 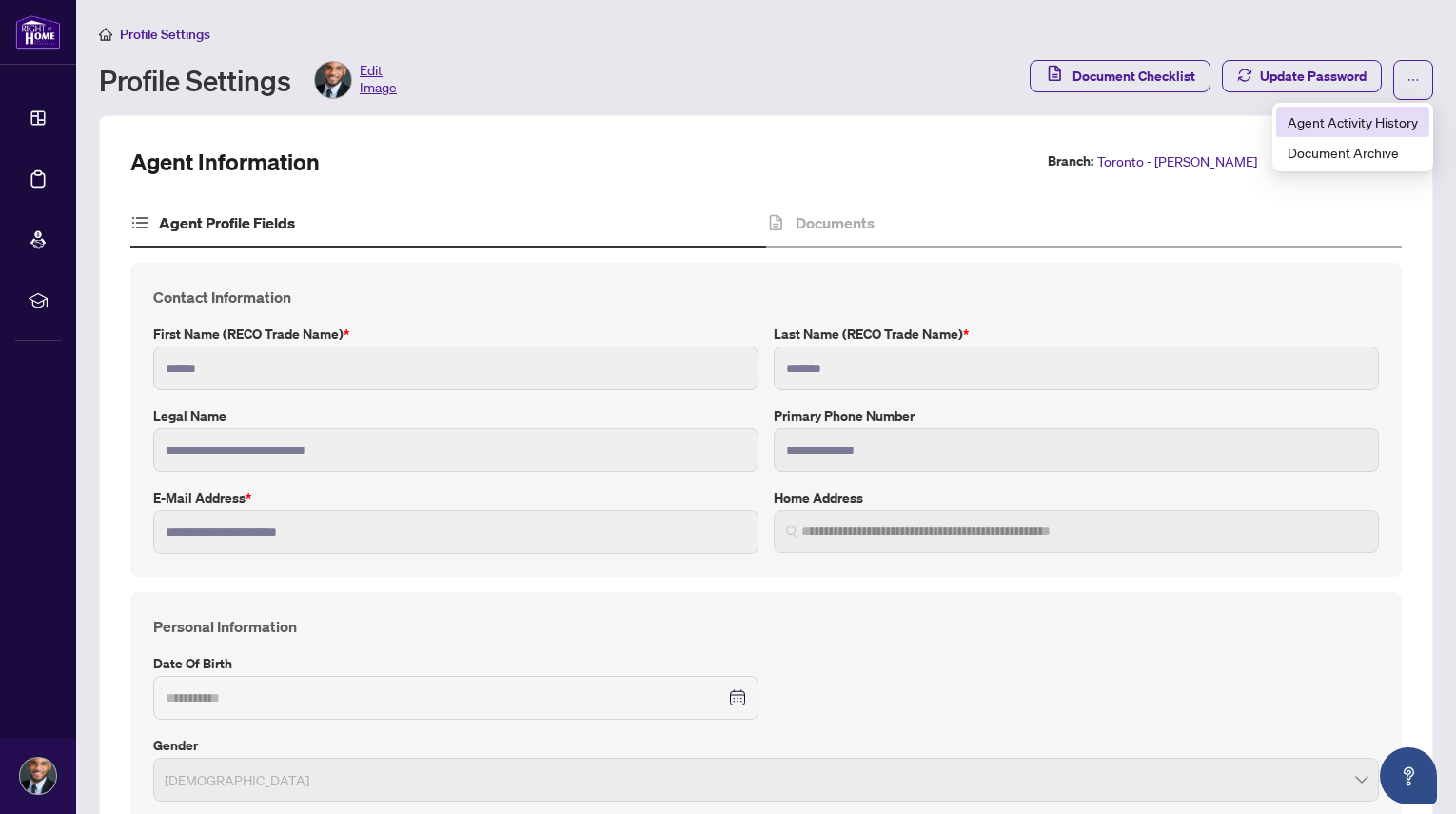 I want to click on label: Legal Name, so click(x=456, y=416).